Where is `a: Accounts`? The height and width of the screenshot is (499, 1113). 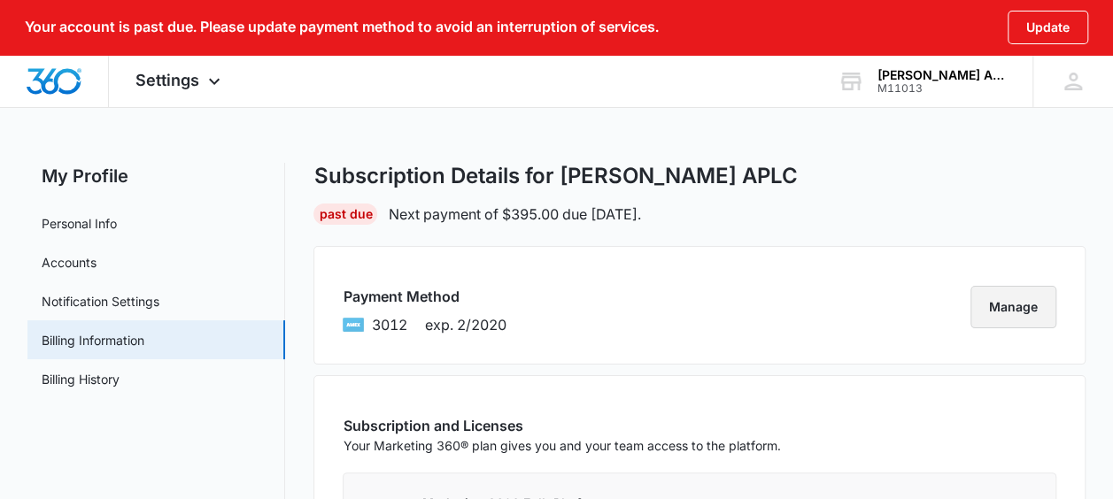
a: Accounts is located at coordinates (69, 262).